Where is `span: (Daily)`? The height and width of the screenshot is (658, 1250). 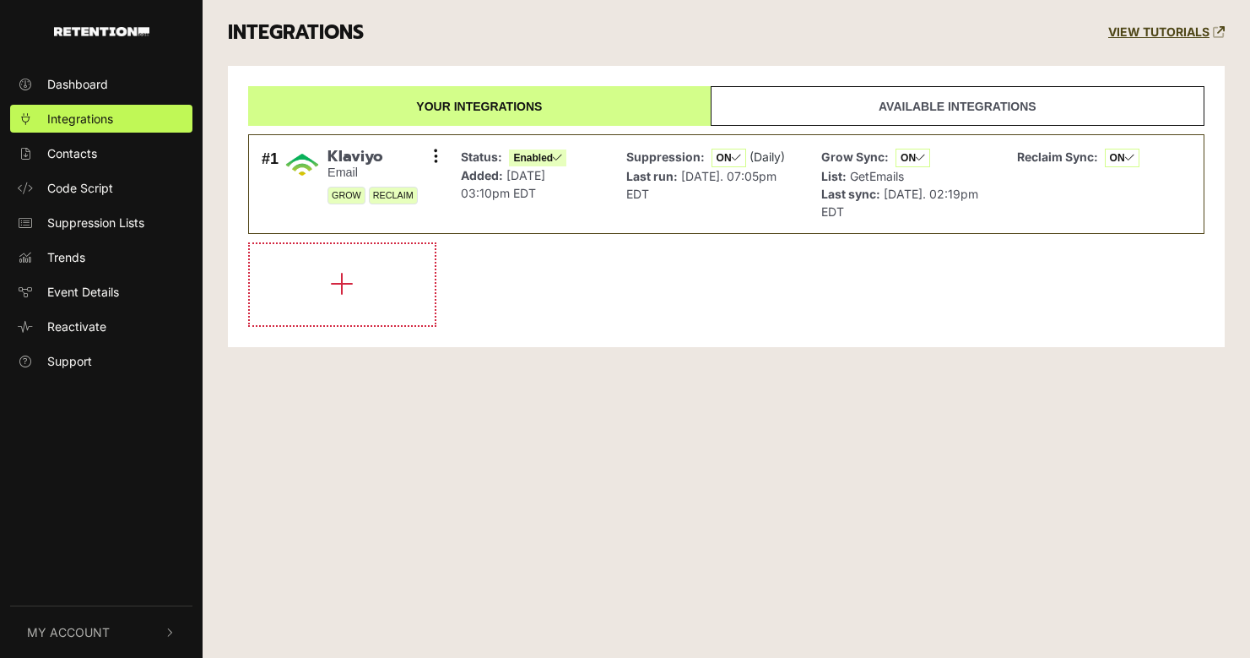 span: (Daily) is located at coordinates (767, 156).